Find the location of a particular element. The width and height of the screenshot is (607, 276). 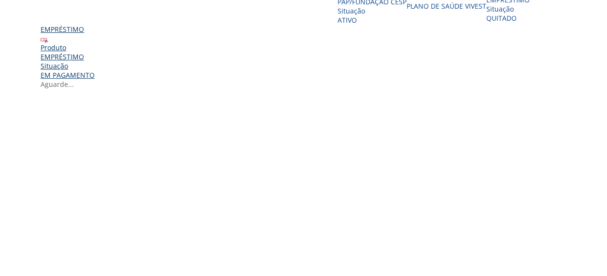

span: EM PAGAMENTO is located at coordinates (68, 75).